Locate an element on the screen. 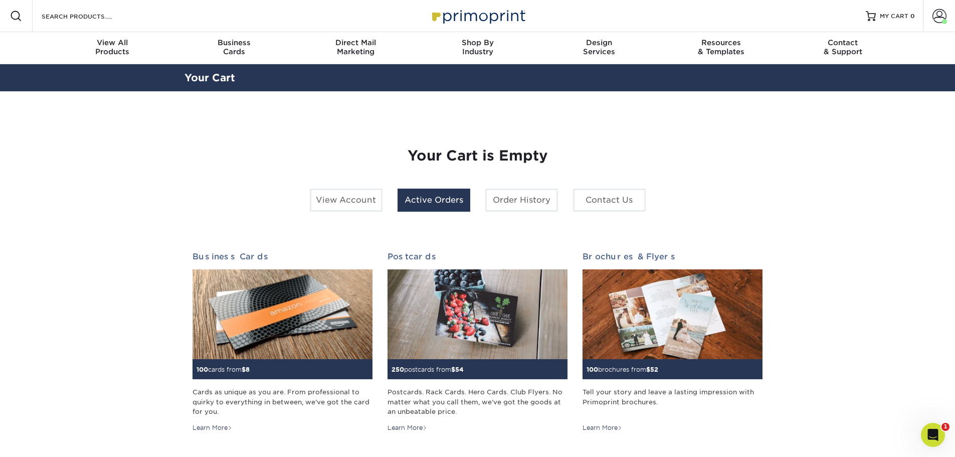 This screenshot has width=955, height=457. a: Order History is located at coordinates (521, 200).